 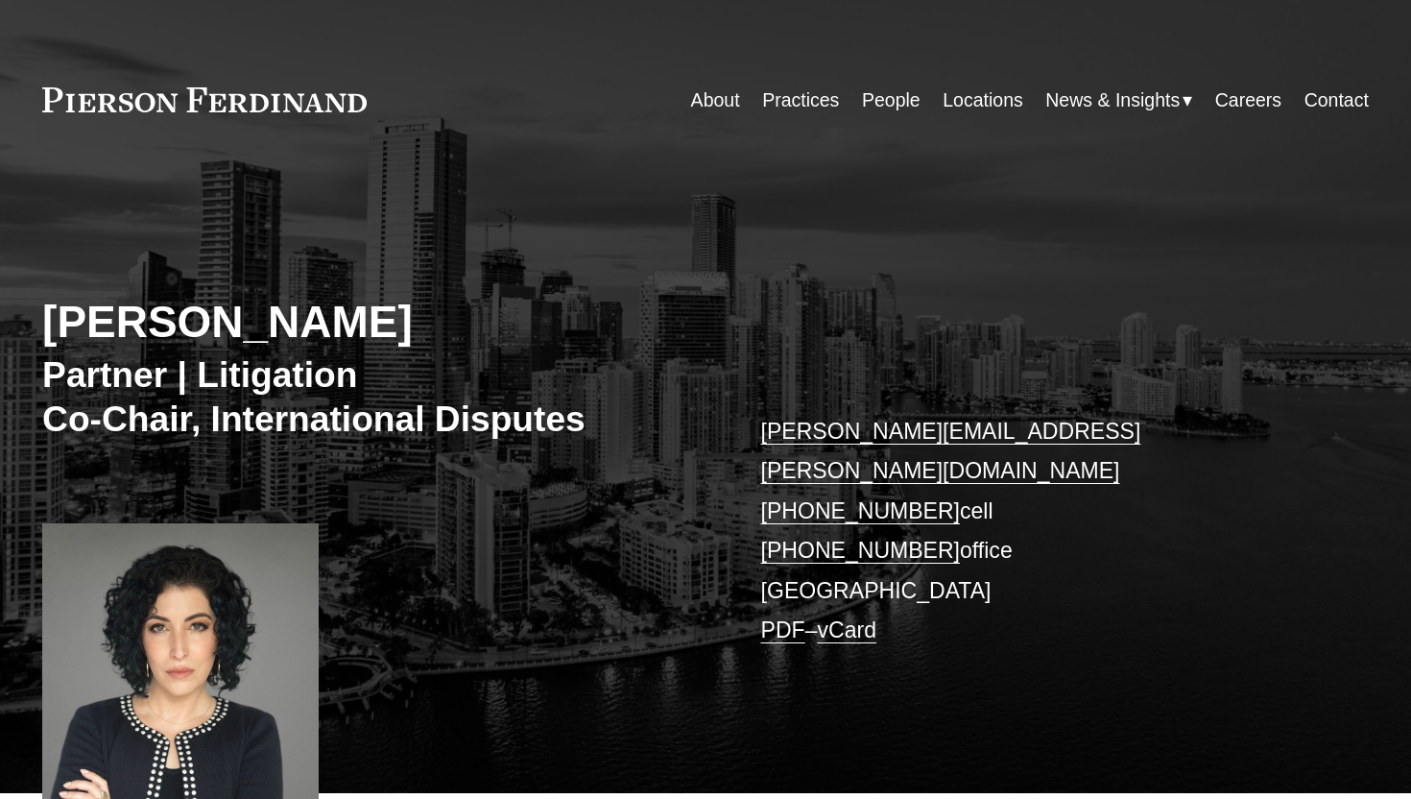 What do you see at coordinates (1248, 100) in the screenshot?
I see `a: Careers` at bounding box center [1248, 100].